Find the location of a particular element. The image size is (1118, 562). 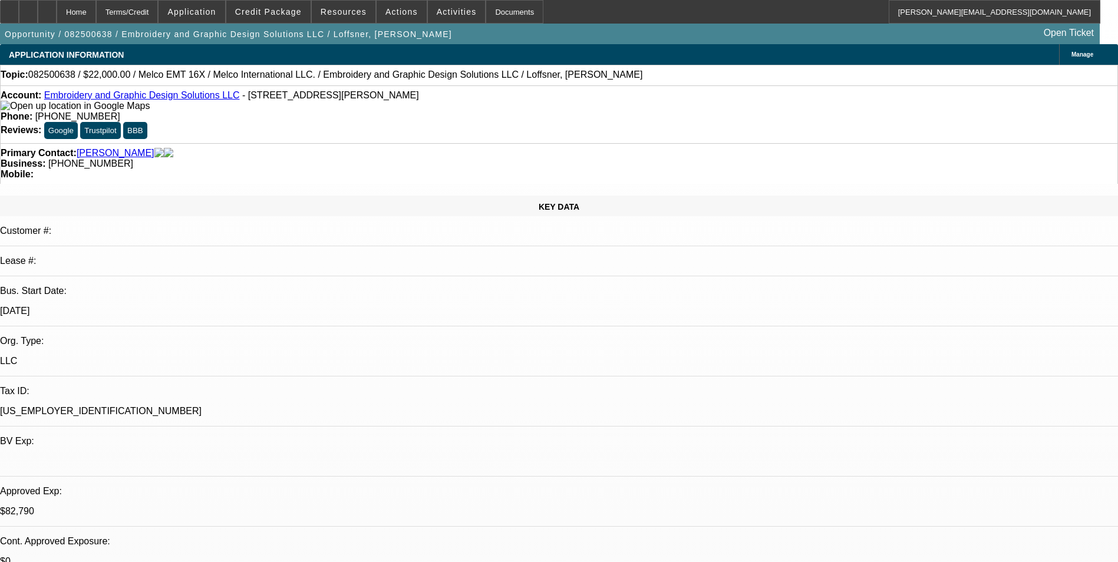

span: Activities is located at coordinates (457, 12).